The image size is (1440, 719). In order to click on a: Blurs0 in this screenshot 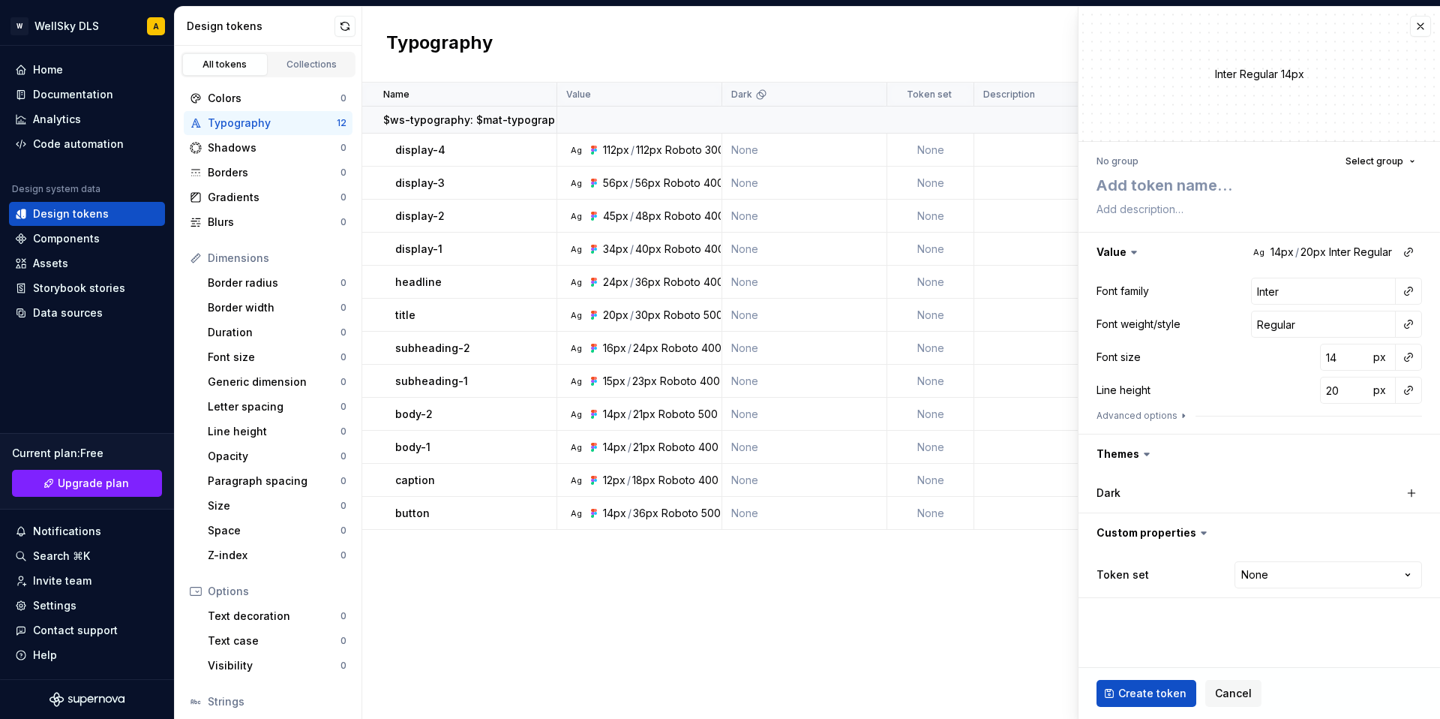, I will do `click(268, 222)`.